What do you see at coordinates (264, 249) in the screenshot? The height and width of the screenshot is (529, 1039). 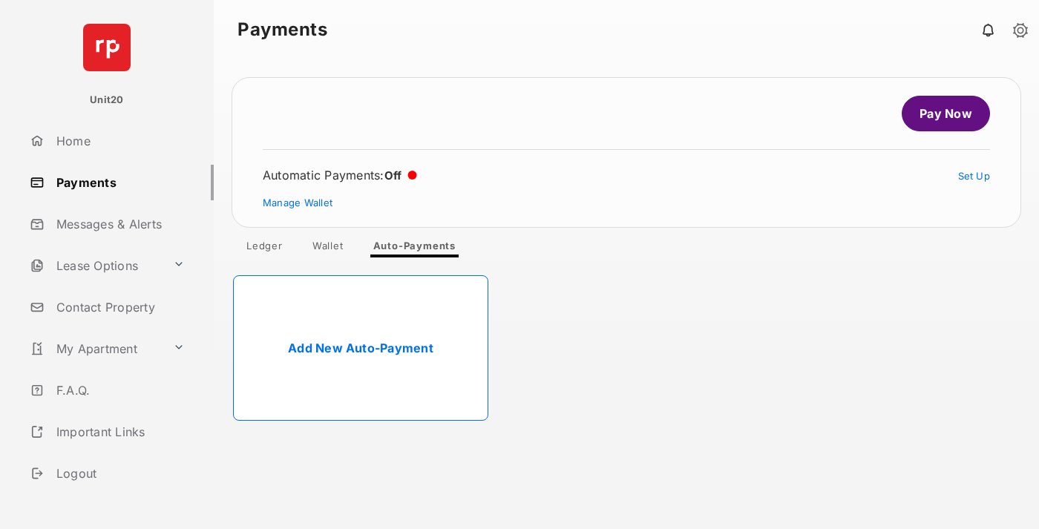 I see `a: Ledger` at bounding box center [264, 249].